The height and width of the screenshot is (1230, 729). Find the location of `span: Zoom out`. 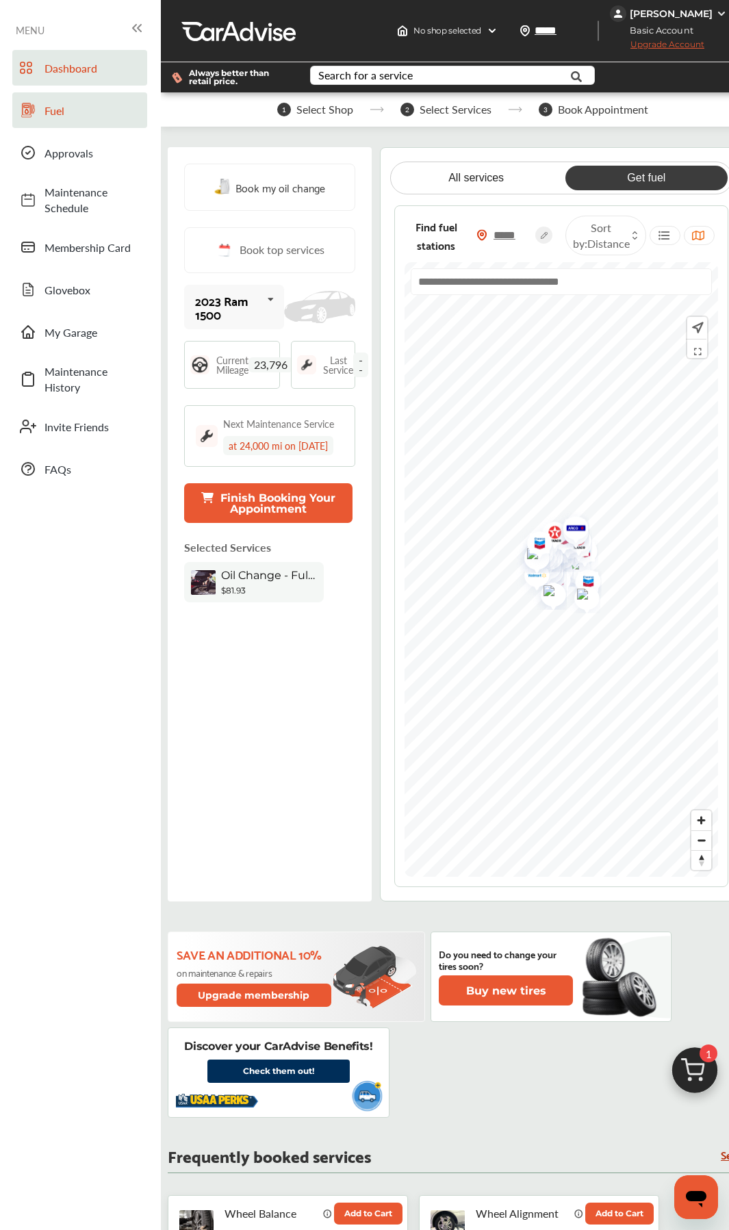

span: Zoom out is located at coordinates (701, 840).